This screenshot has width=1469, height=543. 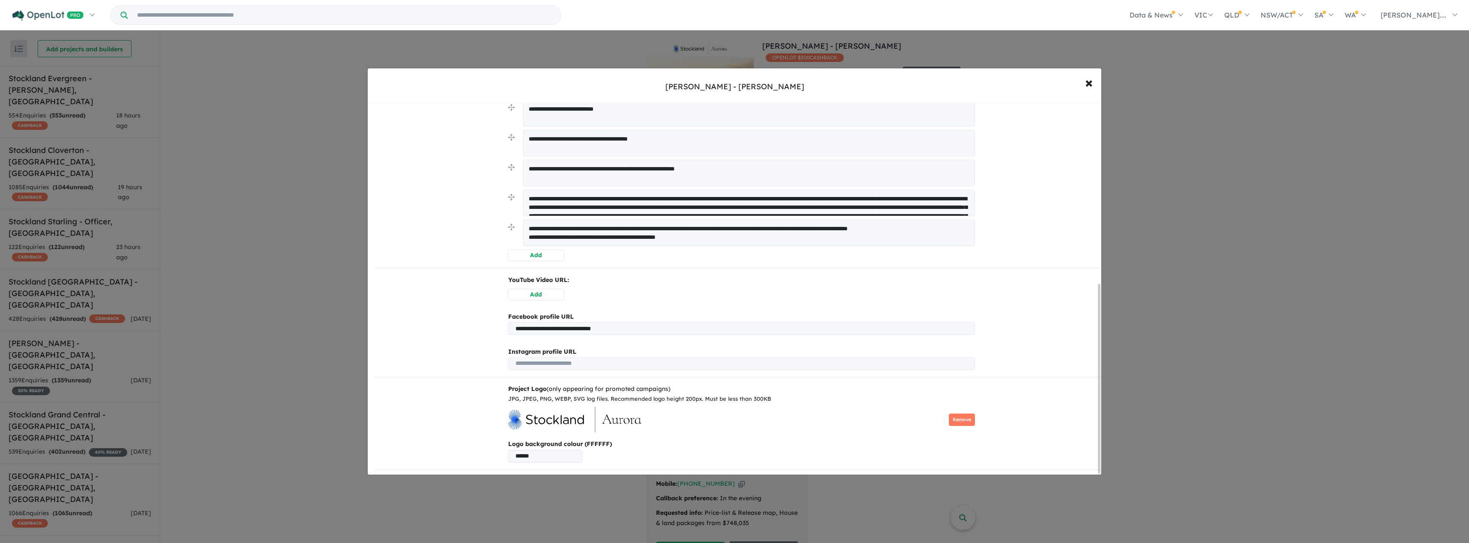 What do you see at coordinates (741, 280) in the screenshot?
I see `p: YouTube Video URL:` at bounding box center [741, 280].